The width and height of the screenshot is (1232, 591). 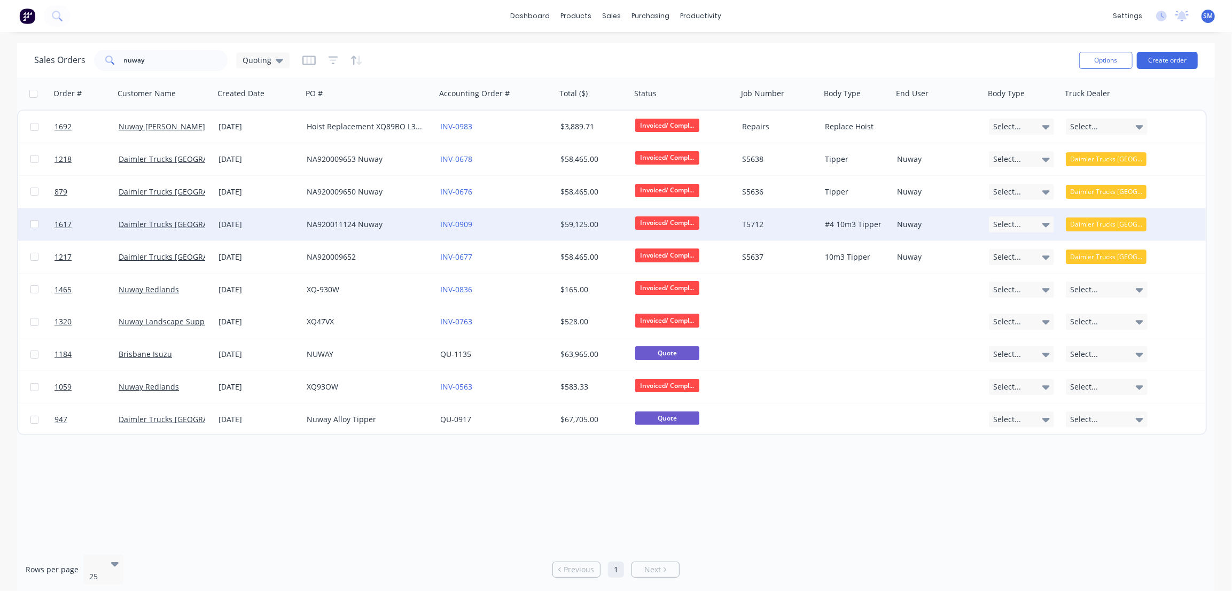 I want to click on span: 1617, so click(x=63, y=224).